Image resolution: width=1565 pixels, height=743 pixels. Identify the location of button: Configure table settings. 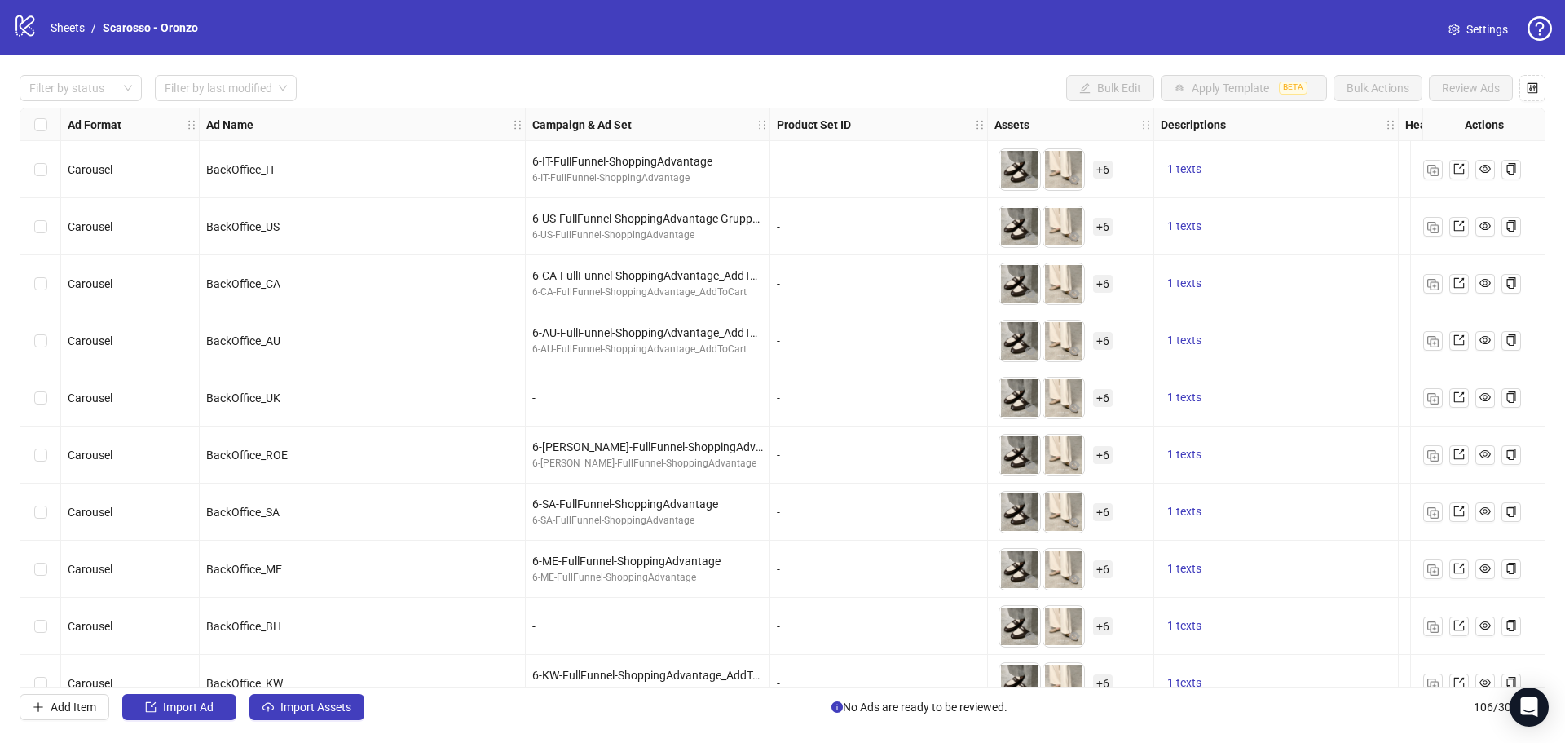
(1533, 88).